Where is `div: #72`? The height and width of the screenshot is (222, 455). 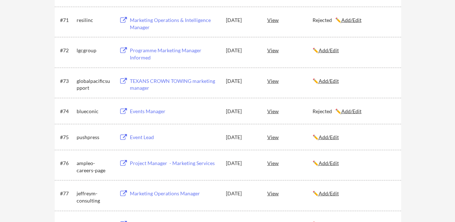 div: #72 is located at coordinates (67, 50).